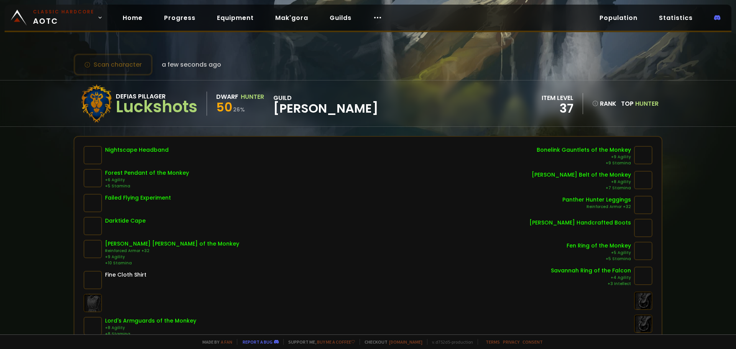  What do you see at coordinates (239, 110) in the screenshot?
I see `small: 26 %` at bounding box center [239, 110].